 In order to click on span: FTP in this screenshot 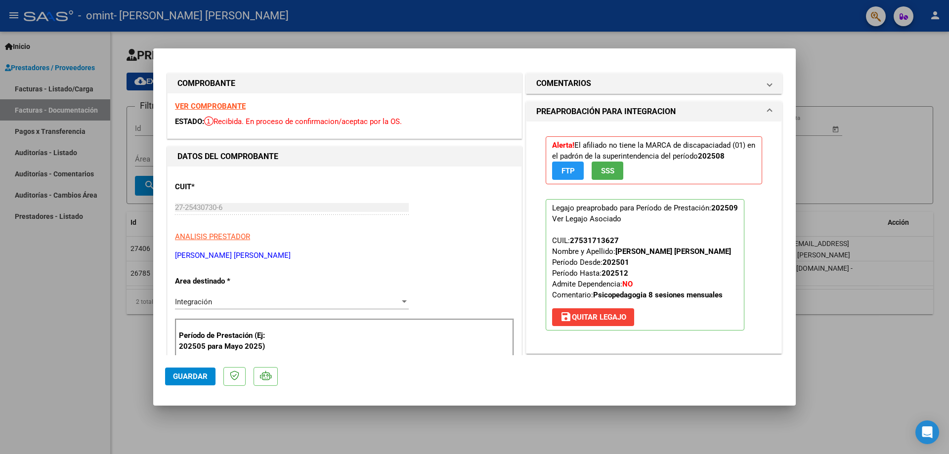, I will do `click(568, 171)`.